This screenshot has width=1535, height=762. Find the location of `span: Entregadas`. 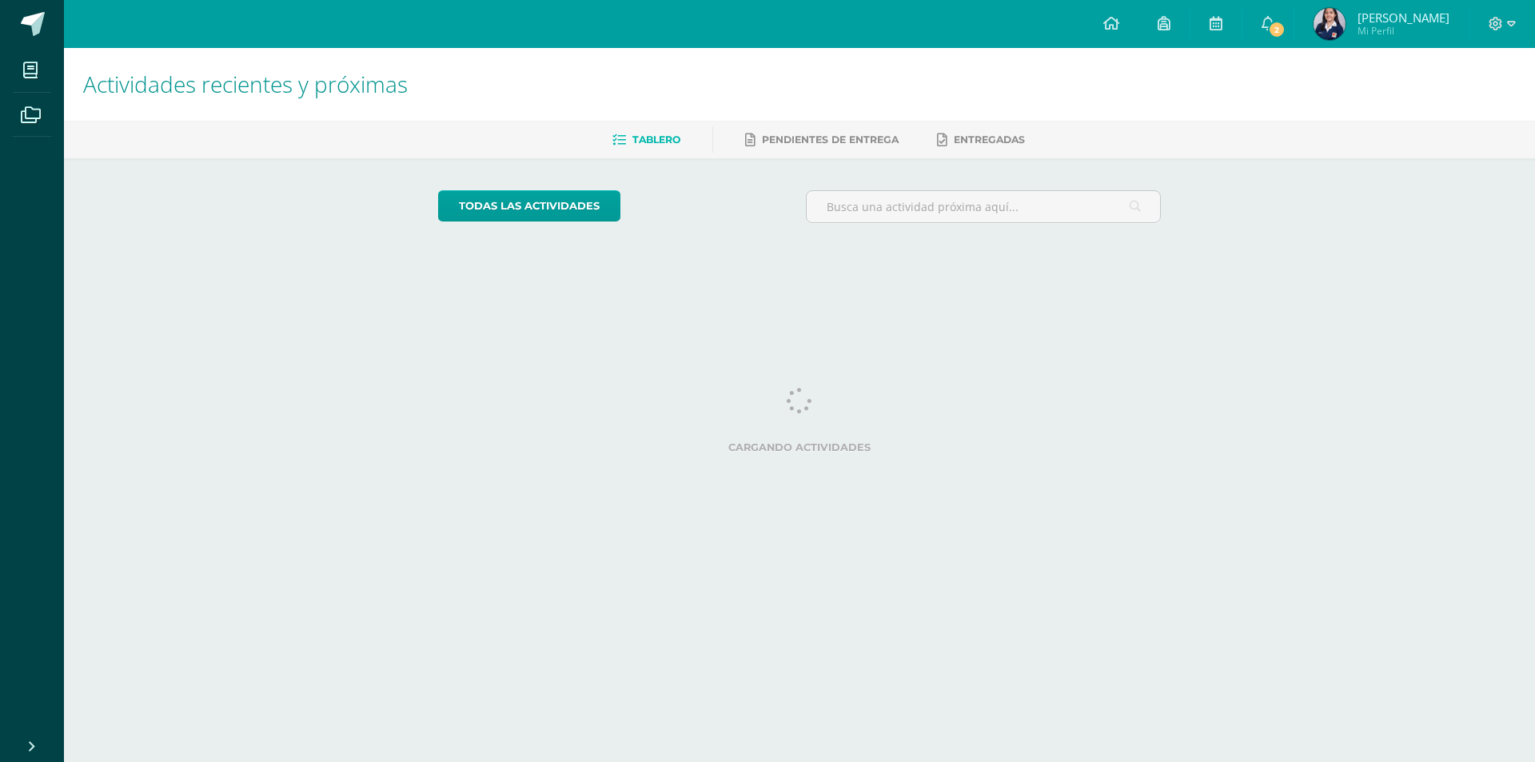

span: Entregadas is located at coordinates (989, 139).